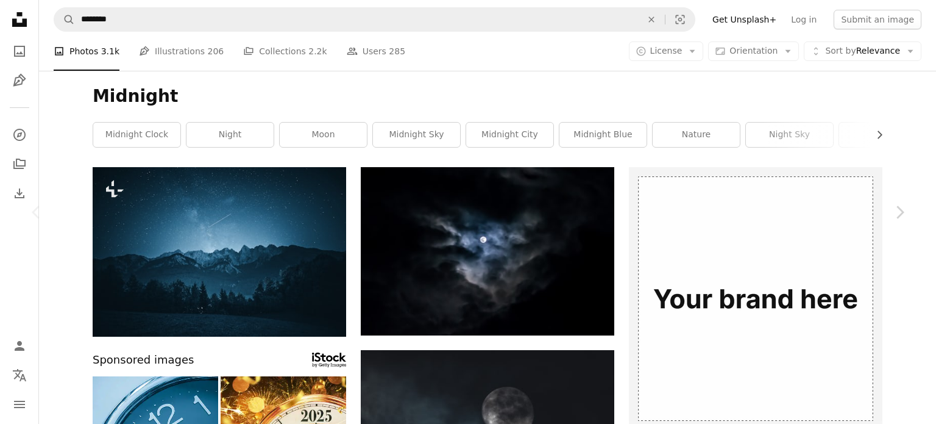 The width and height of the screenshot is (936, 424). What do you see at coordinates (219, 251) in the screenshot?
I see `a: a night sky with stars and a mountain range in the background` at bounding box center [219, 251].